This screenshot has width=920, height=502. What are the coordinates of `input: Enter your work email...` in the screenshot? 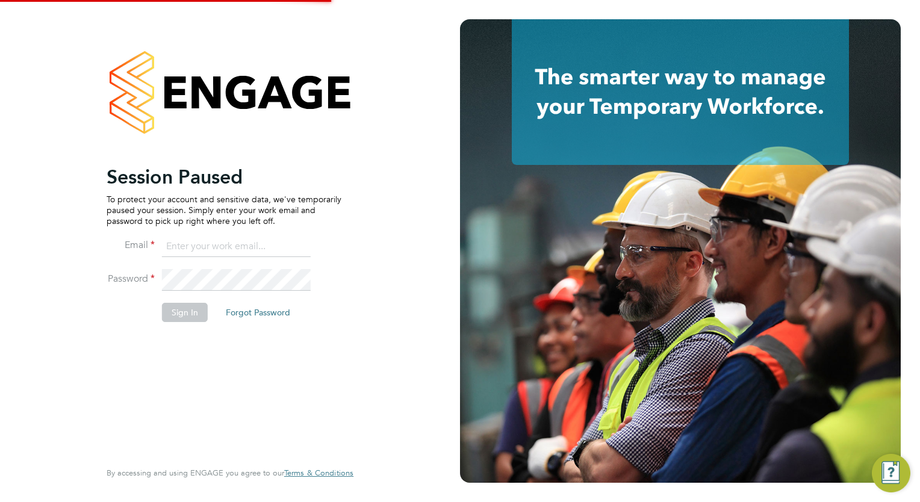 It's located at (236, 247).